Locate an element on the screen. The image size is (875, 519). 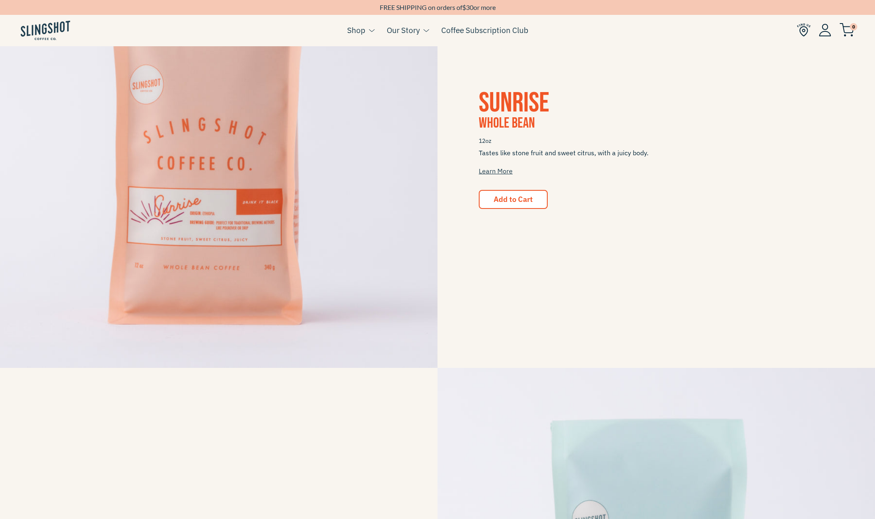
a: Coffee Subscription Club is located at coordinates (485, 30).